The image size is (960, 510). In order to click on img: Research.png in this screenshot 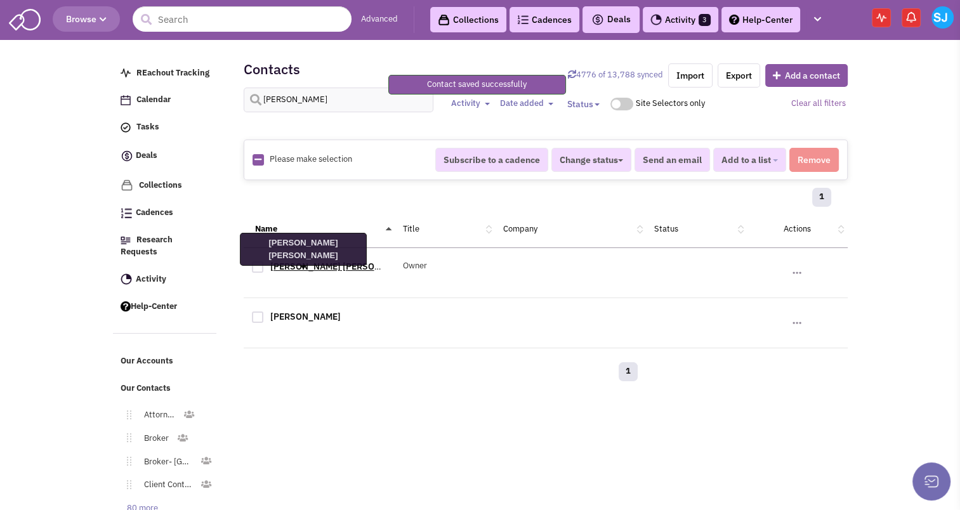, I will do `click(126, 240)`.